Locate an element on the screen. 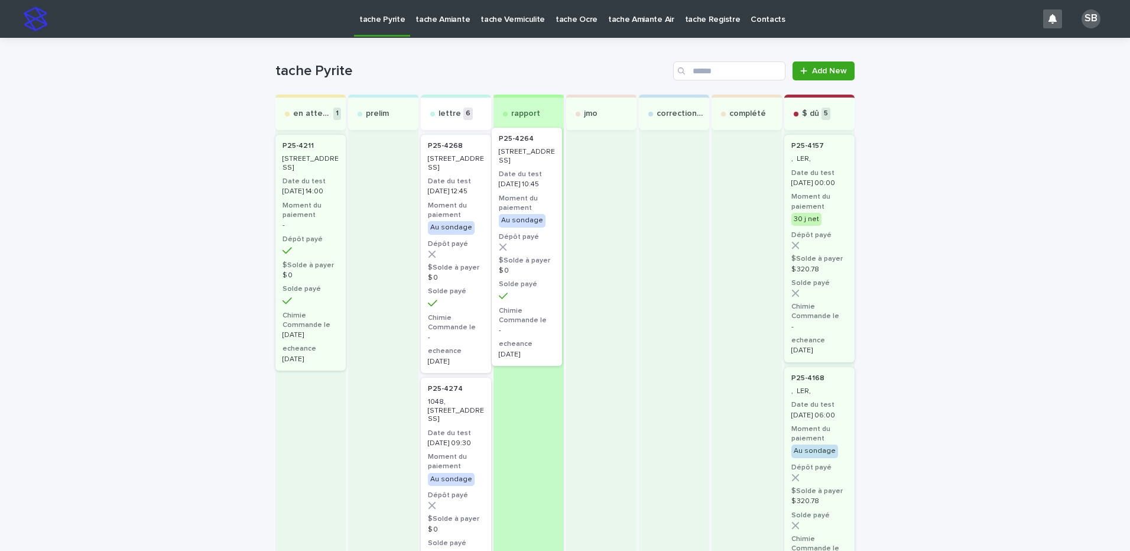  div: SB is located at coordinates (1091, 19).